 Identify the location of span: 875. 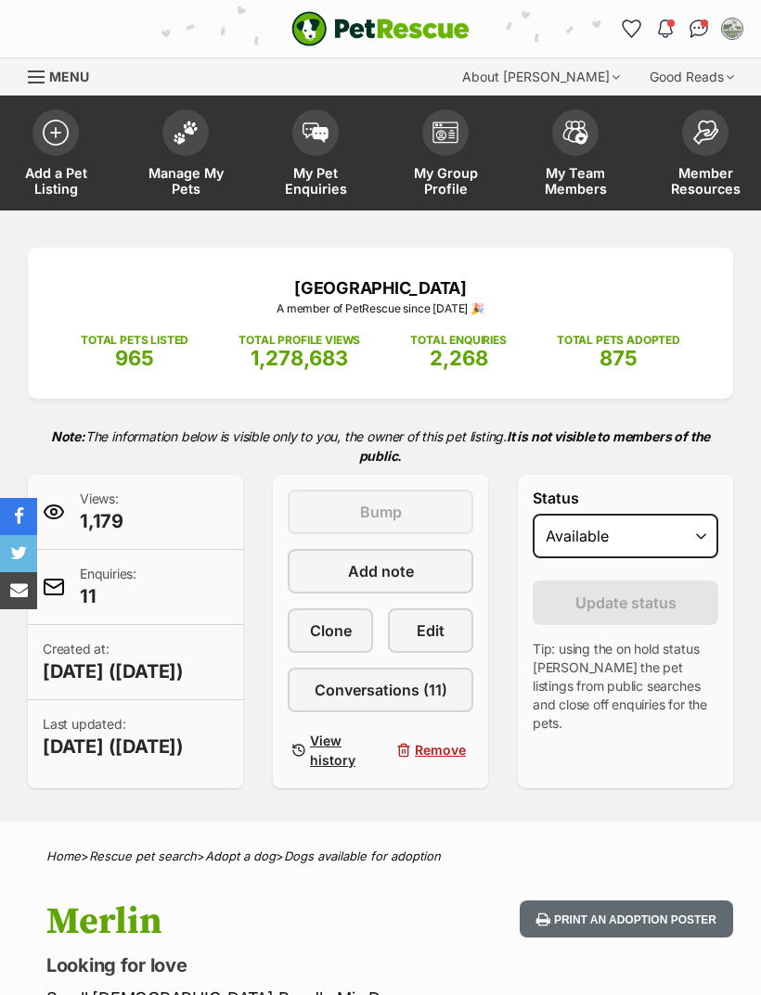
(618, 358).